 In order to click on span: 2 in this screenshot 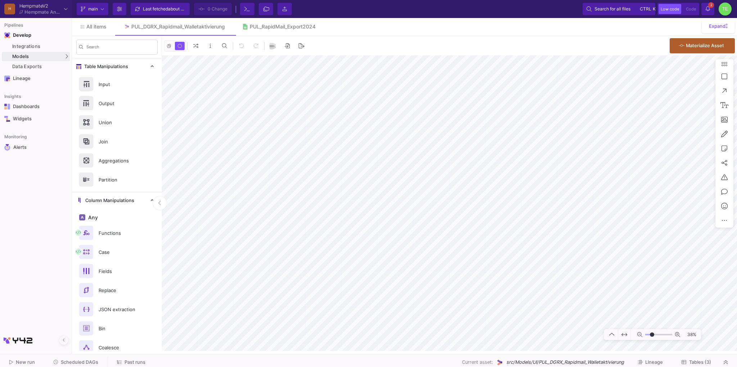, I will do `click(711, 5)`.